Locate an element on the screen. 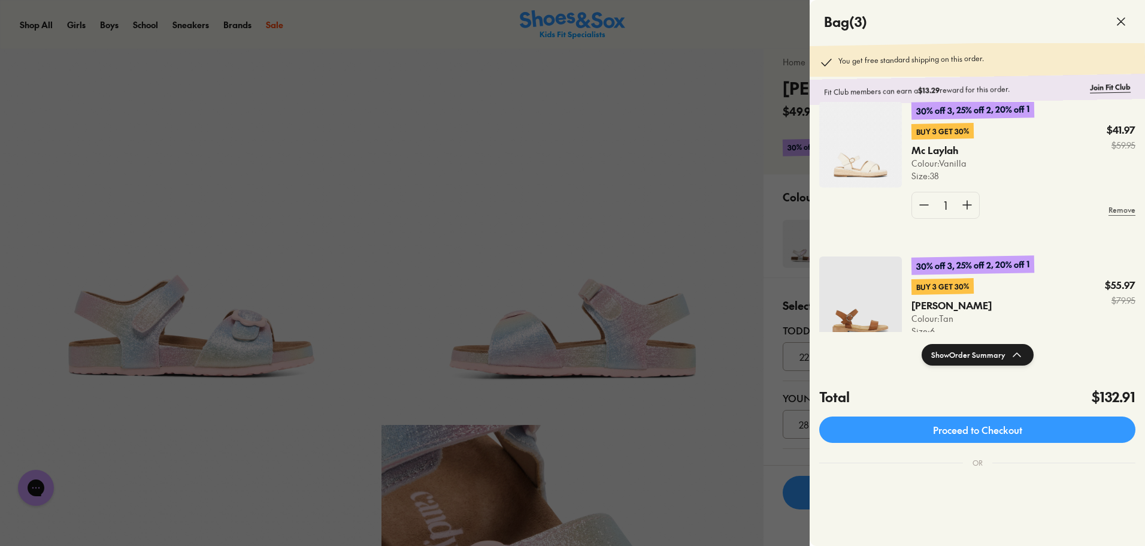 The width and height of the screenshot is (1145, 546). b: $13.29 is located at coordinates (929, 90).